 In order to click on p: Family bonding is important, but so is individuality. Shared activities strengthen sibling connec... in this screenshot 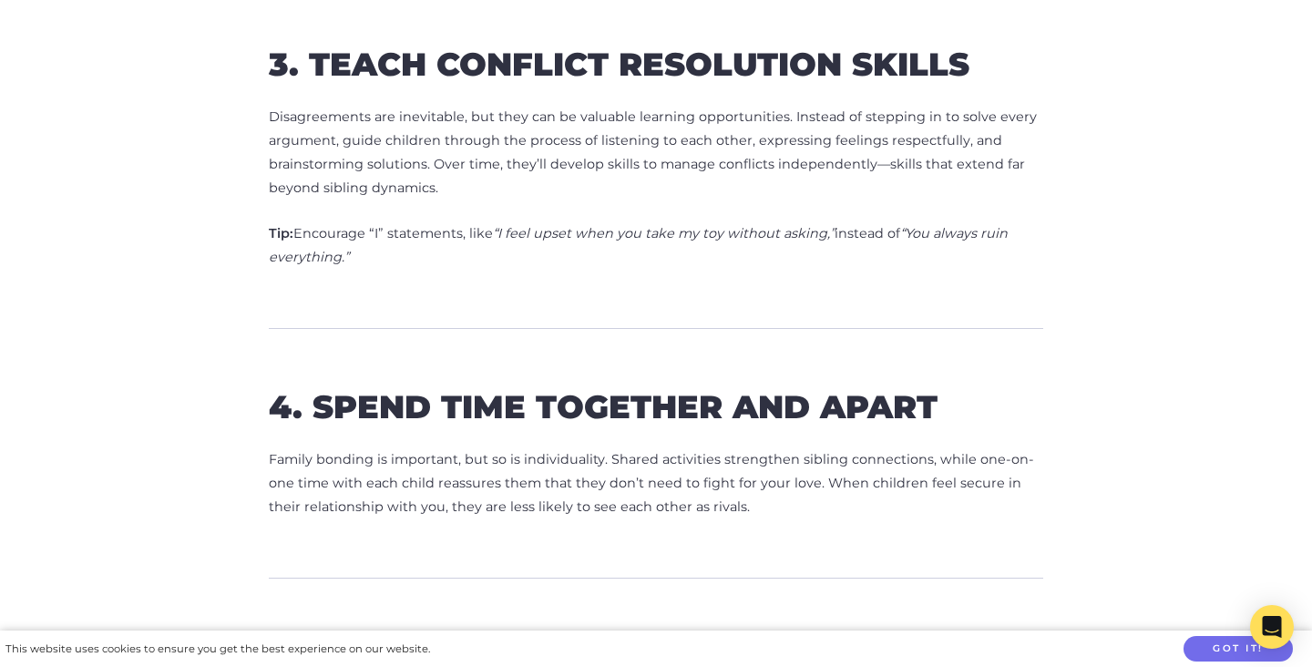, I will do `click(656, 484)`.